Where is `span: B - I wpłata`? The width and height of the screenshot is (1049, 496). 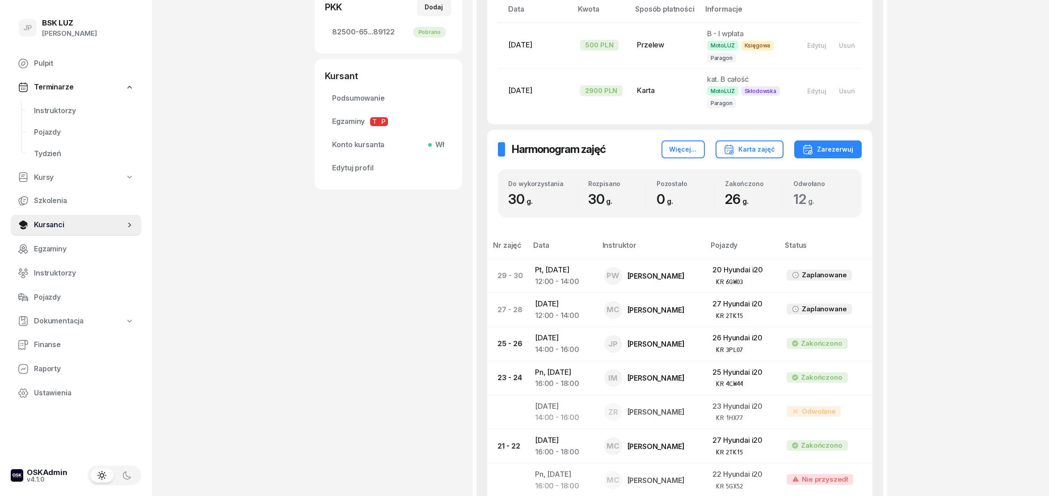 span: B - I wpłata is located at coordinates (725, 34).